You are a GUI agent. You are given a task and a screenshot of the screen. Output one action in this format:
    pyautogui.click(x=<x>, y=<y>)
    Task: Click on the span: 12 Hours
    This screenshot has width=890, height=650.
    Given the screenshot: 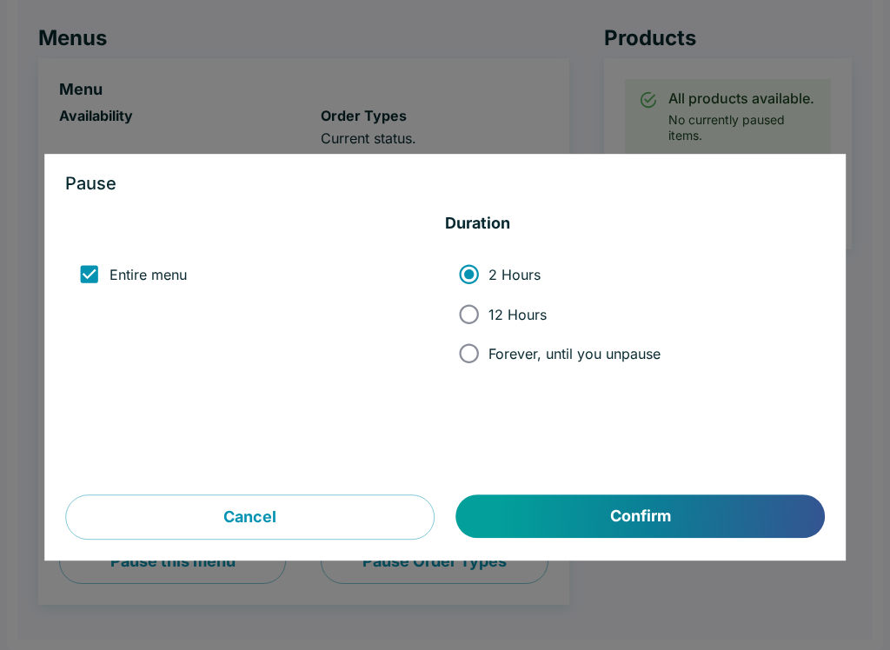 What is the action you would take?
    pyautogui.click(x=517, y=314)
    